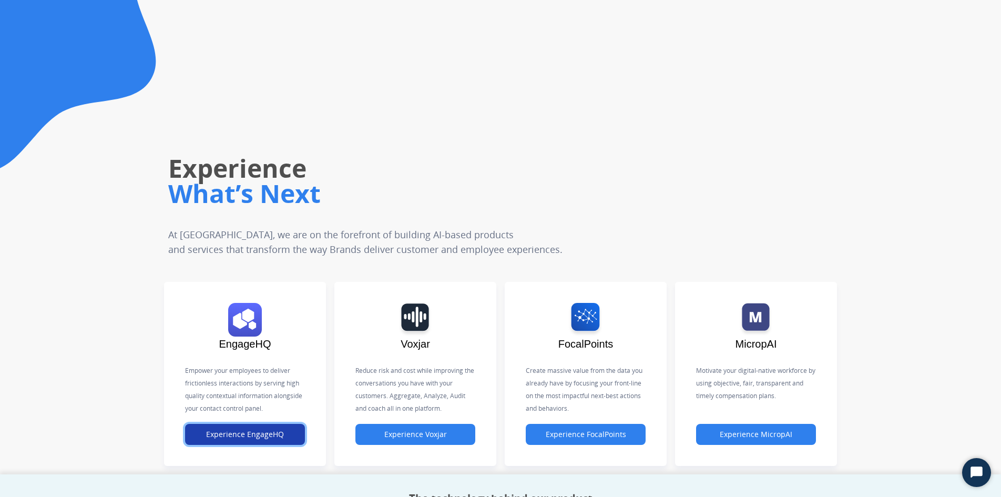  What do you see at coordinates (586, 434) in the screenshot?
I see `a: Experience FocalPoints` at bounding box center [586, 434].